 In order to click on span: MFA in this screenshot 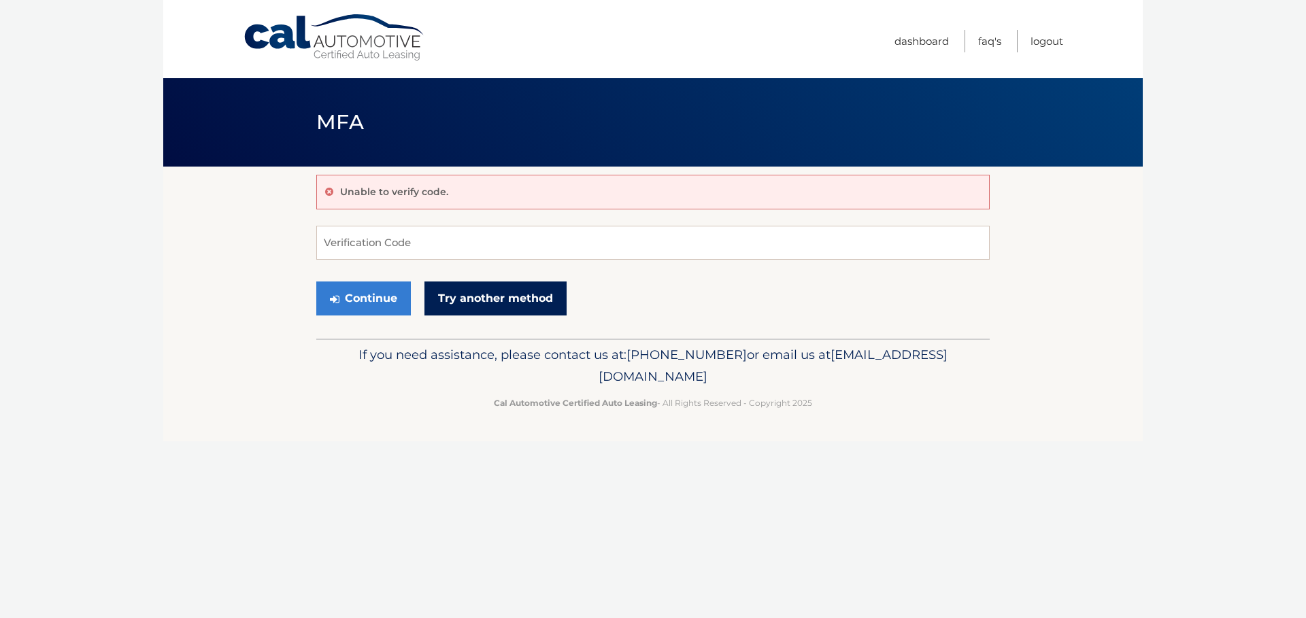, I will do `click(340, 122)`.